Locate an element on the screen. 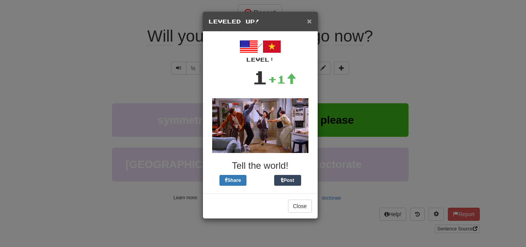  div: Level: is located at coordinates (260, 60).